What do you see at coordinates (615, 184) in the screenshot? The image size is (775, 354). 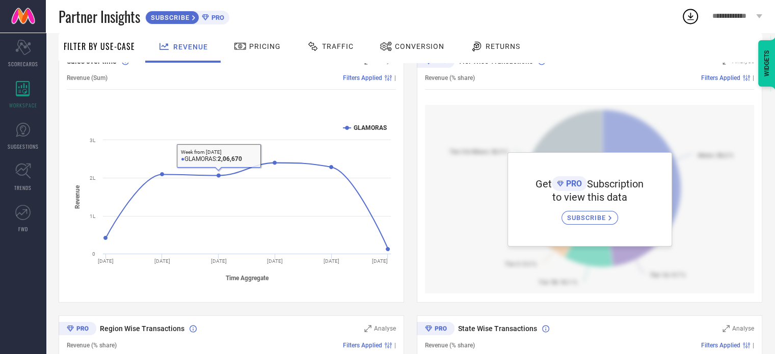 I see `span: Subscription` at bounding box center [615, 184].